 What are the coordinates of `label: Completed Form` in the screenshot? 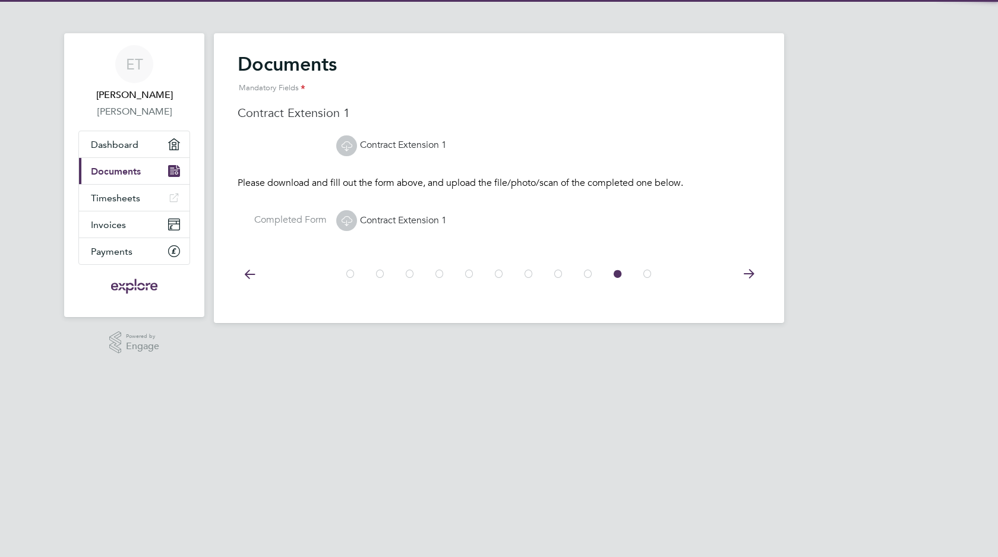 It's located at (282, 220).